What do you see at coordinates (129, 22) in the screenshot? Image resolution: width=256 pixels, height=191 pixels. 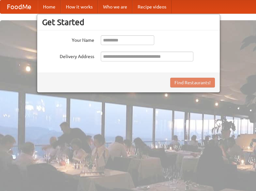 I see `h3: Get Started` at bounding box center [129, 22].